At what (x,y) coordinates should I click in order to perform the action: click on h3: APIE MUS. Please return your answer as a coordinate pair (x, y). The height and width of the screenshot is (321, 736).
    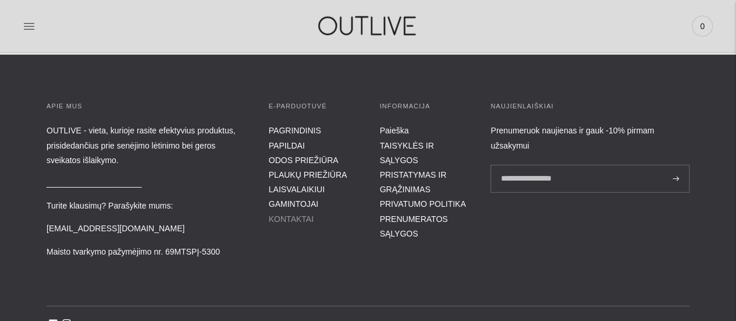
    Looking at the image, I should click on (146, 107).